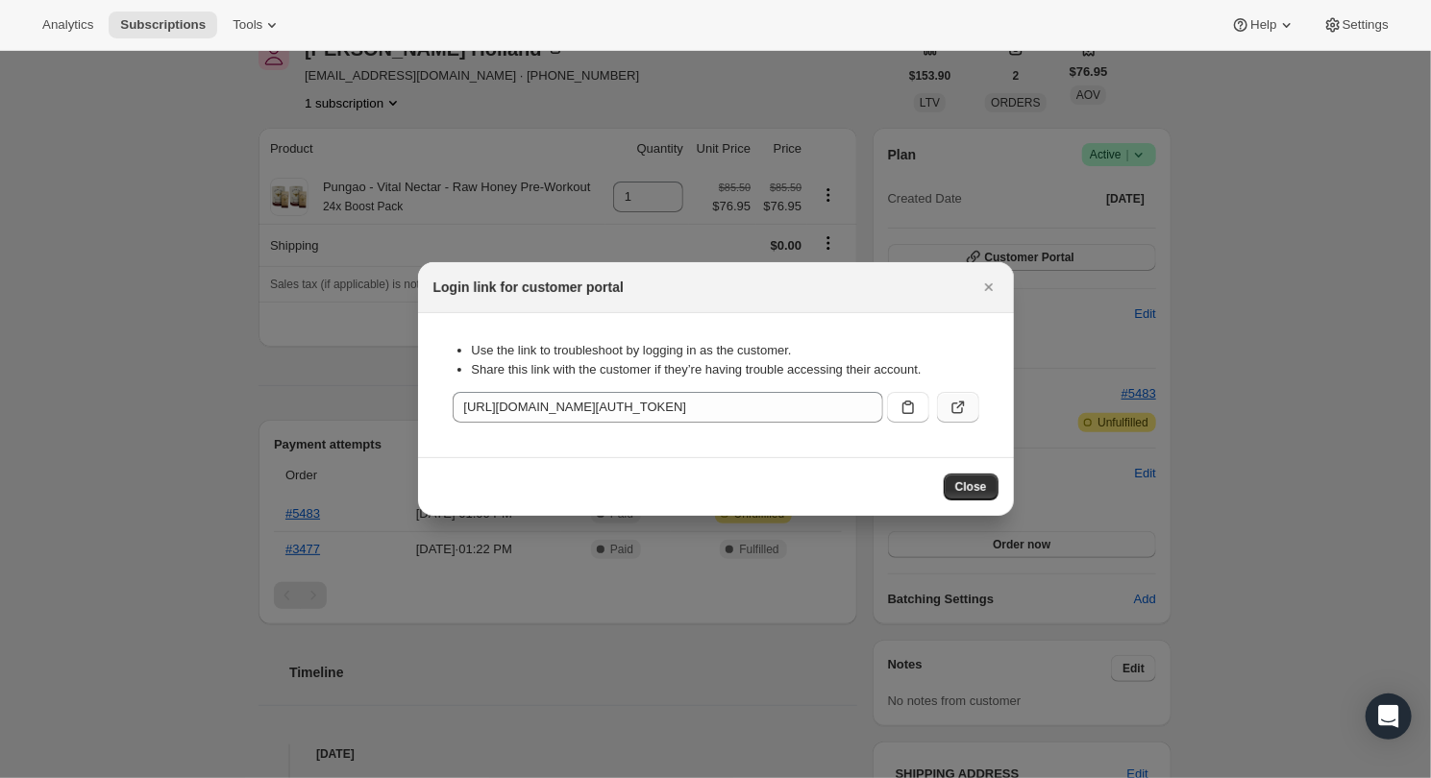 The width and height of the screenshot is (1431, 778). I want to click on span: Analytics, so click(67, 25).